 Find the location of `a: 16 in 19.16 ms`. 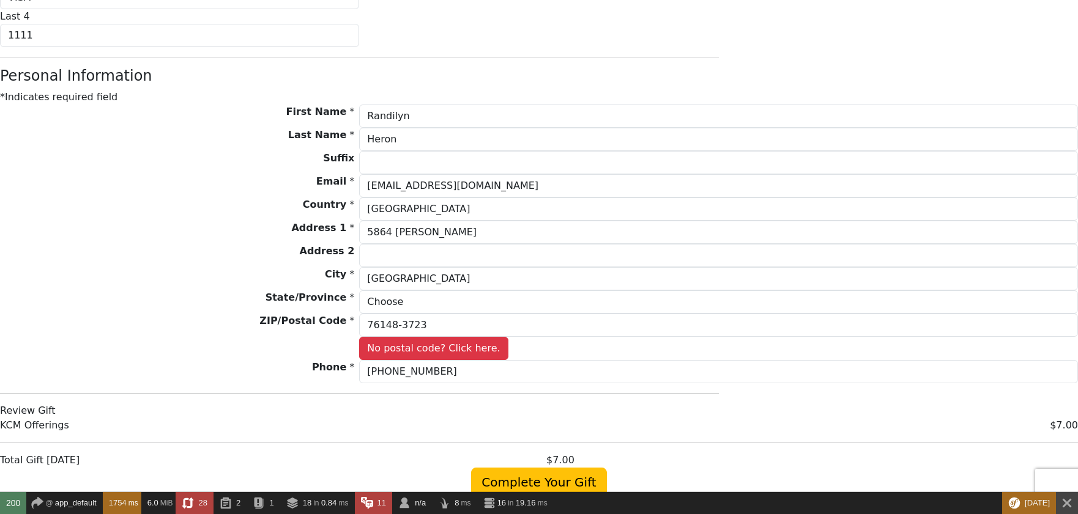

a: 16 in 19.16 ms is located at coordinates (515, 503).